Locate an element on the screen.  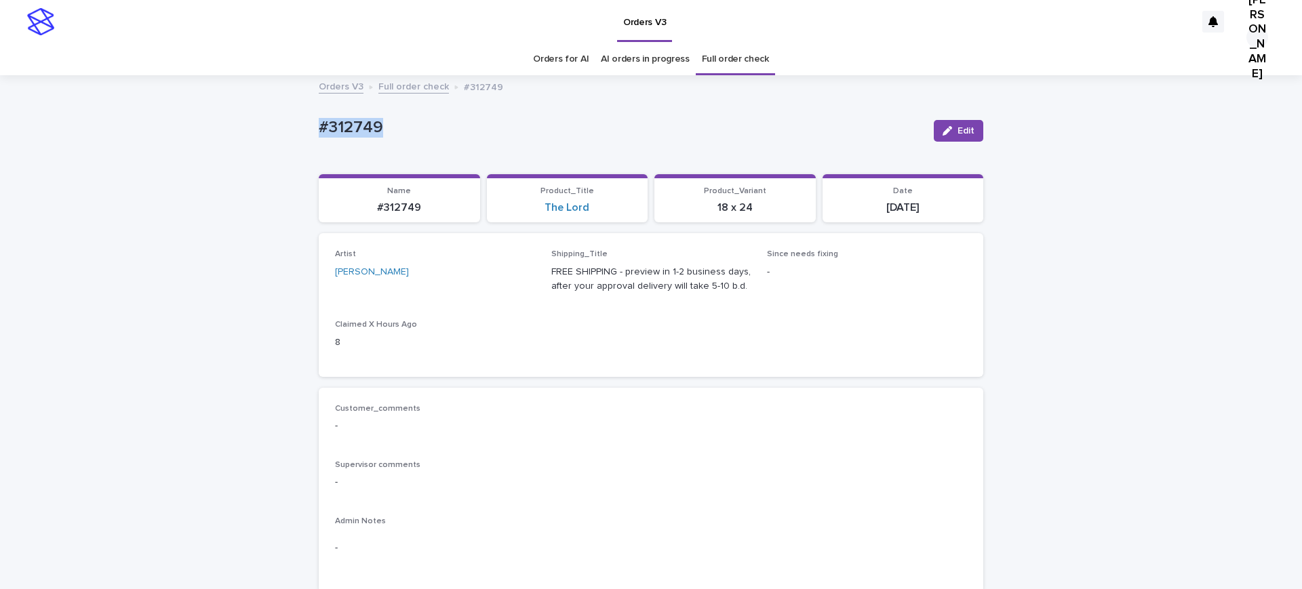
a: Orders V3 is located at coordinates (341, 85).